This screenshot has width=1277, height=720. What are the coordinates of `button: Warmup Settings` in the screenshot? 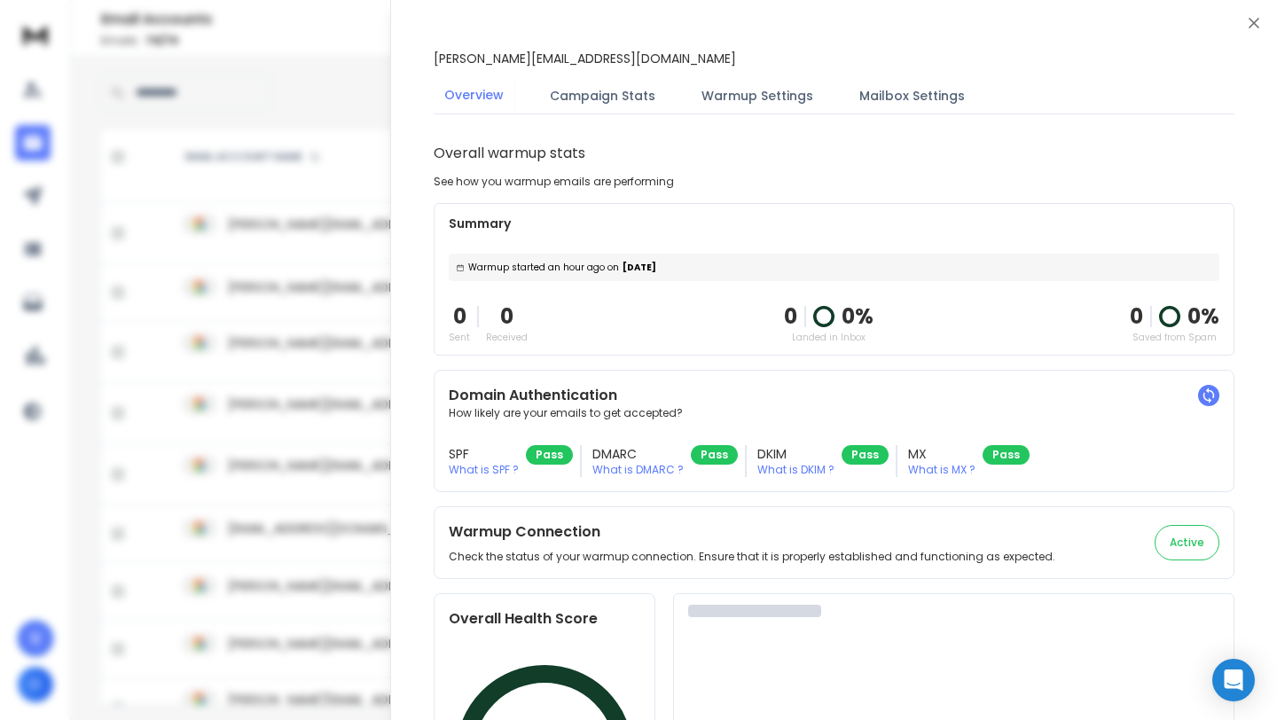 It's located at (757, 96).